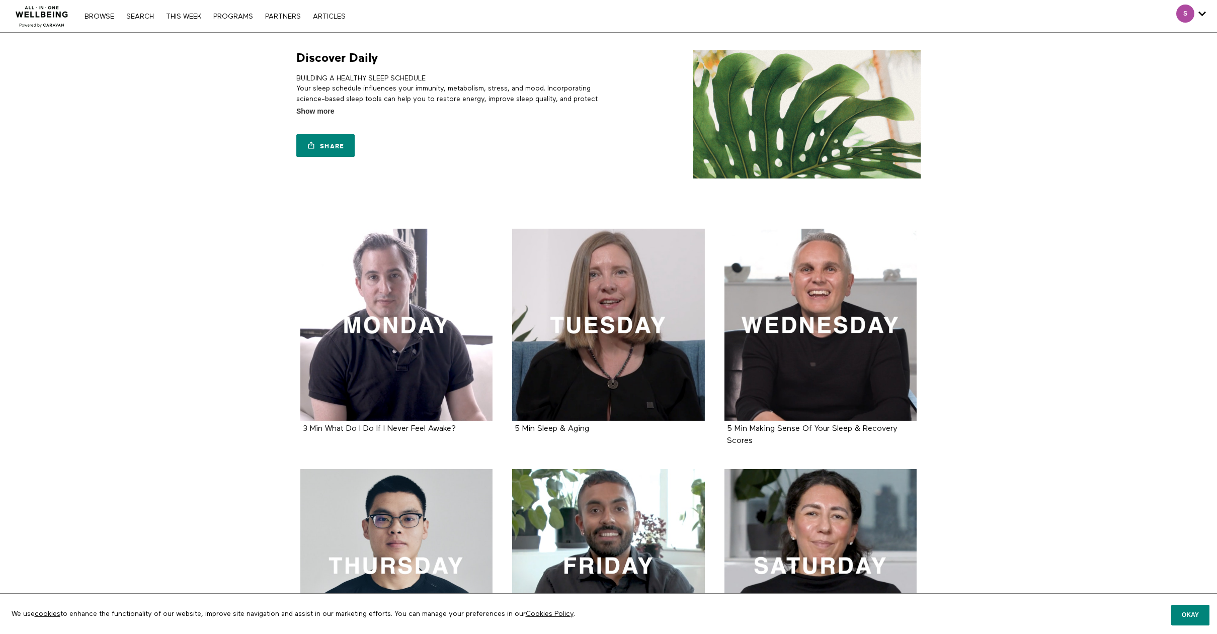 Image resolution: width=1217 pixels, height=634 pixels. What do you see at coordinates (549, 614) in the screenshot?
I see `a: Cookies Policy` at bounding box center [549, 614].